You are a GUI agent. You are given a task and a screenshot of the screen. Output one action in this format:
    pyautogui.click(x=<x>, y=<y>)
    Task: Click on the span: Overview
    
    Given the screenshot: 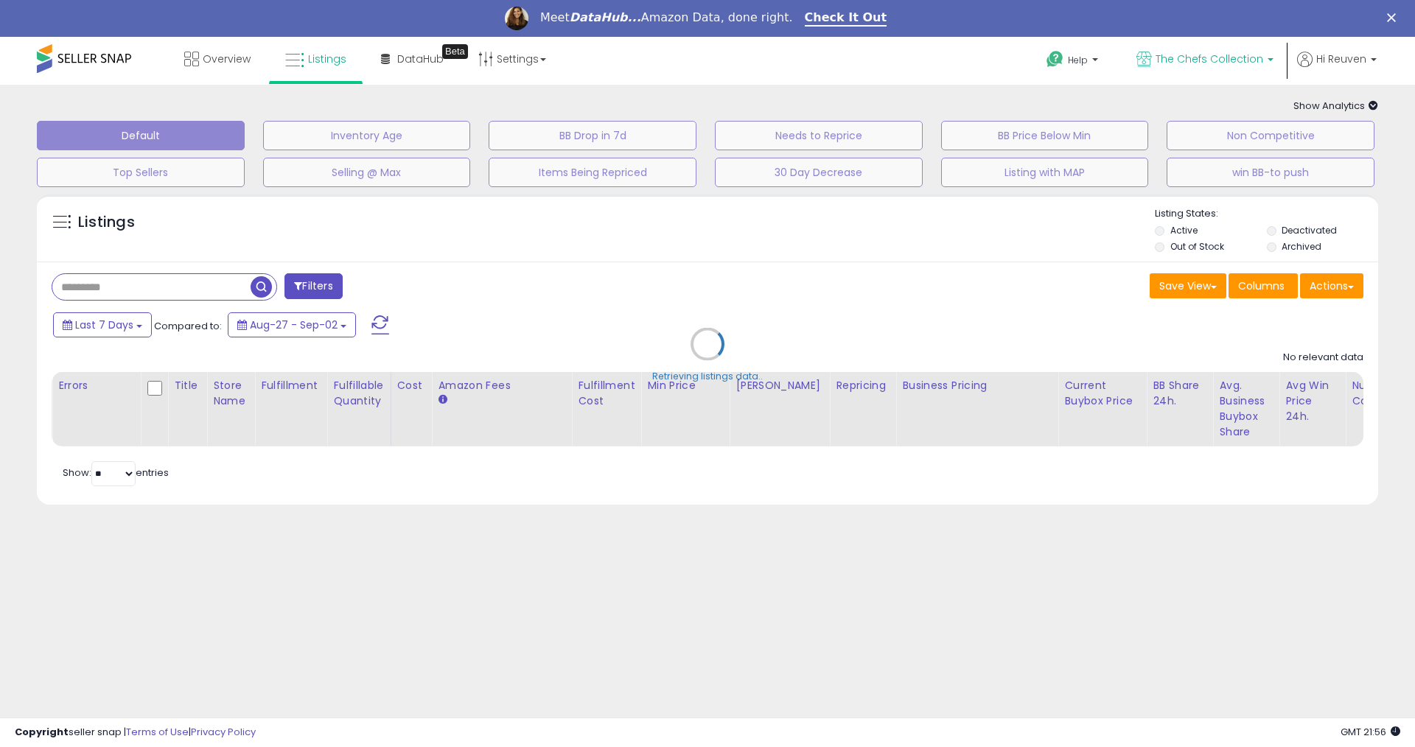 What is the action you would take?
    pyautogui.click(x=226, y=59)
    